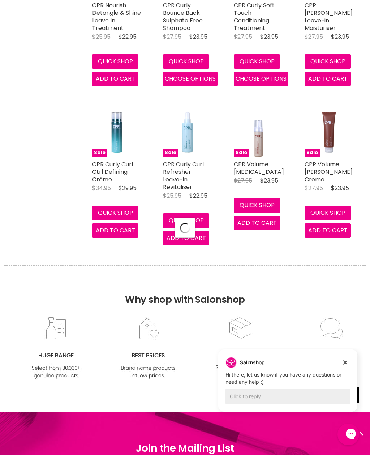 This screenshot has height=455, width=370. What do you see at coordinates (75, 48) in the screenshot?
I see `div: Reply to the campaigns` at bounding box center [75, 48].